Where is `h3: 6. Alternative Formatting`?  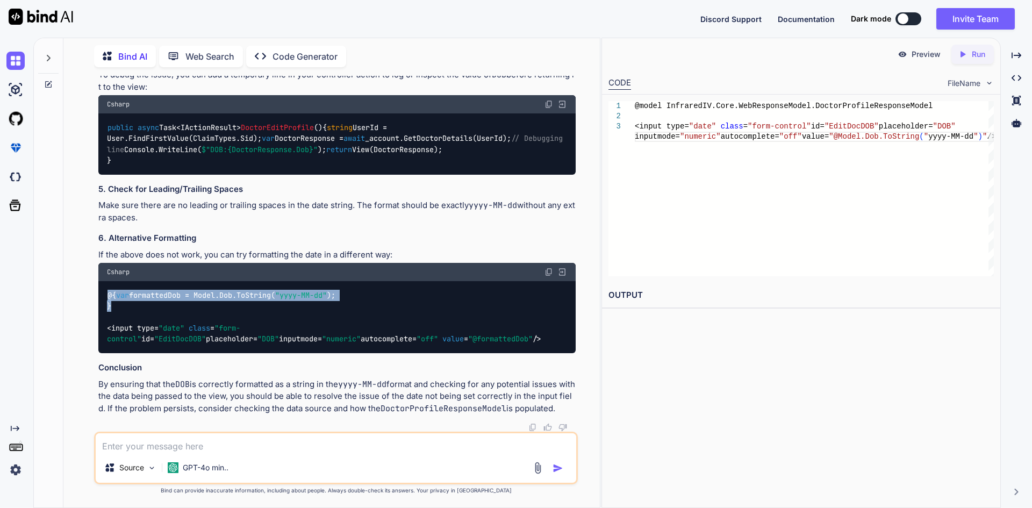 h3: 6. Alternative Formatting is located at coordinates (337, 238).